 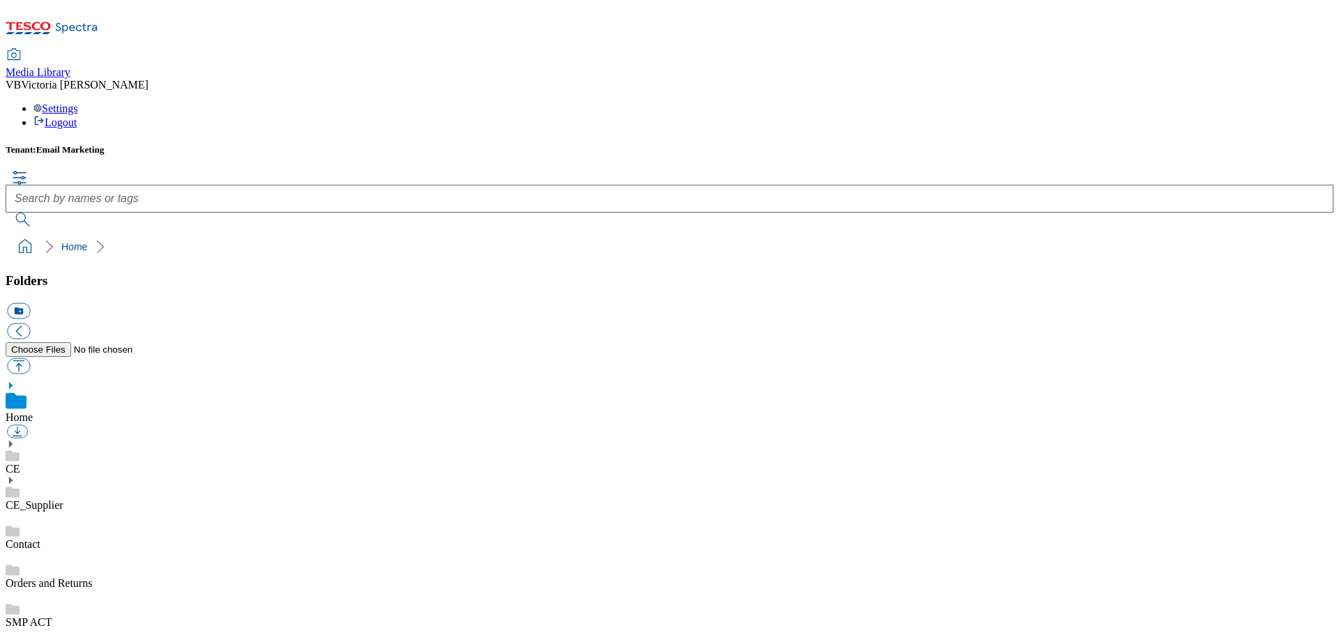 I want to click on a: Orders and Returns, so click(x=49, y=583).